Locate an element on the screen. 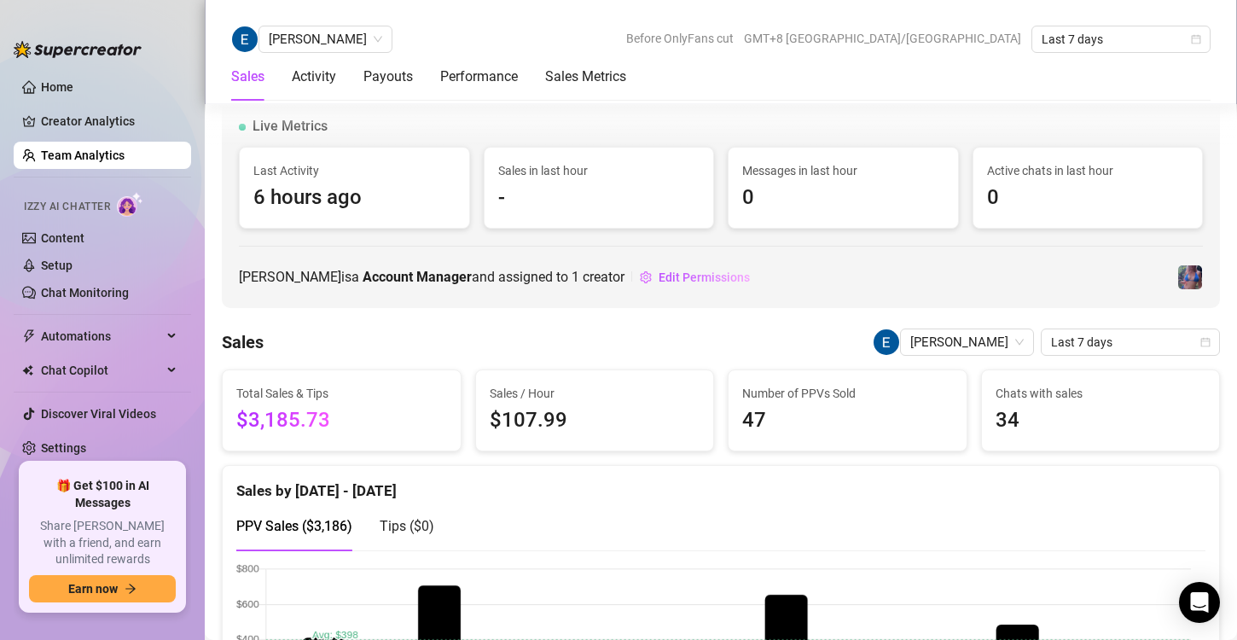  span: setting is located at coordinates (646, 277).